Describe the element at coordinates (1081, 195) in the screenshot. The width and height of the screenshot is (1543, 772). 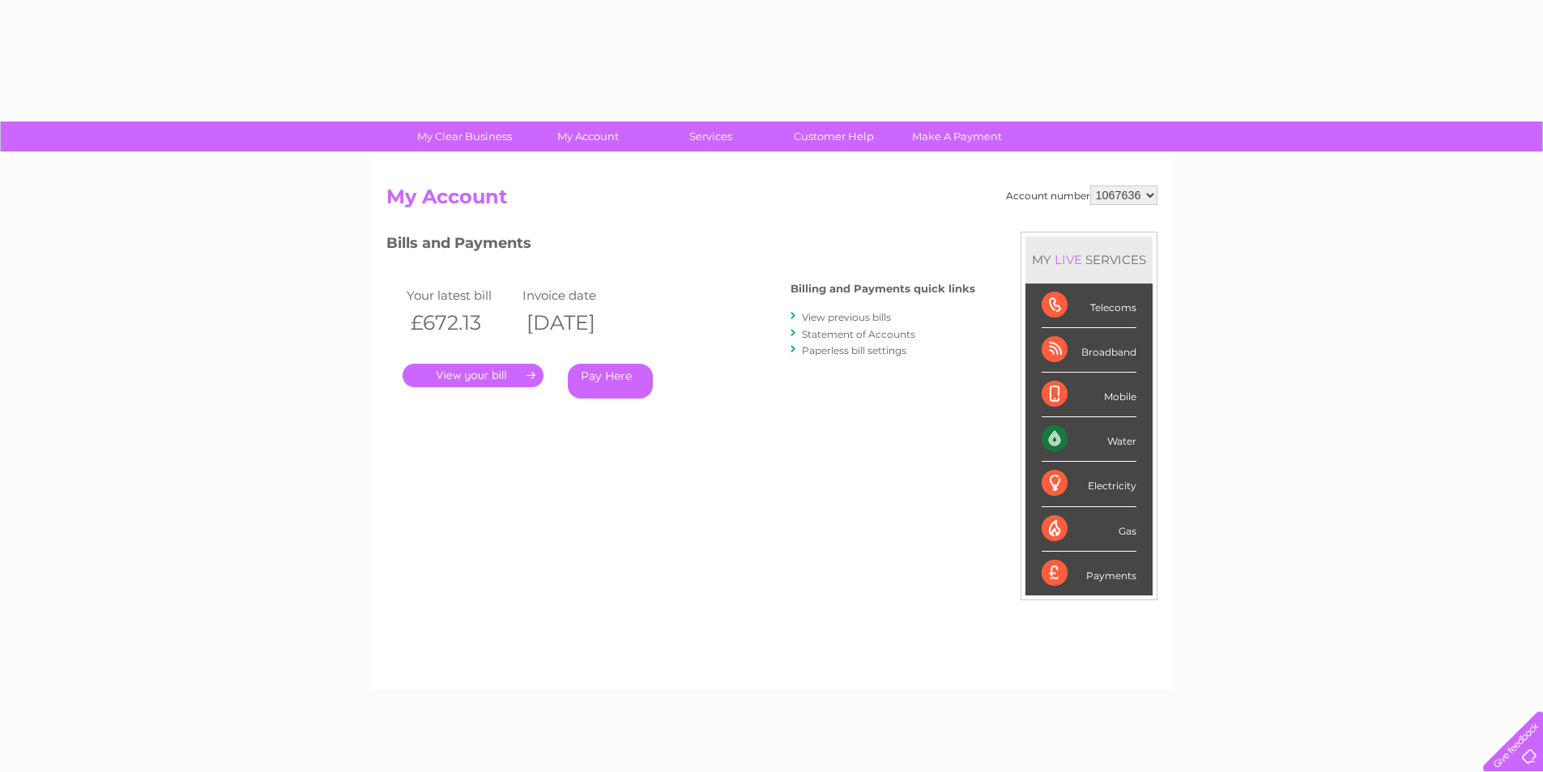
I see `div: Account number` at that location.